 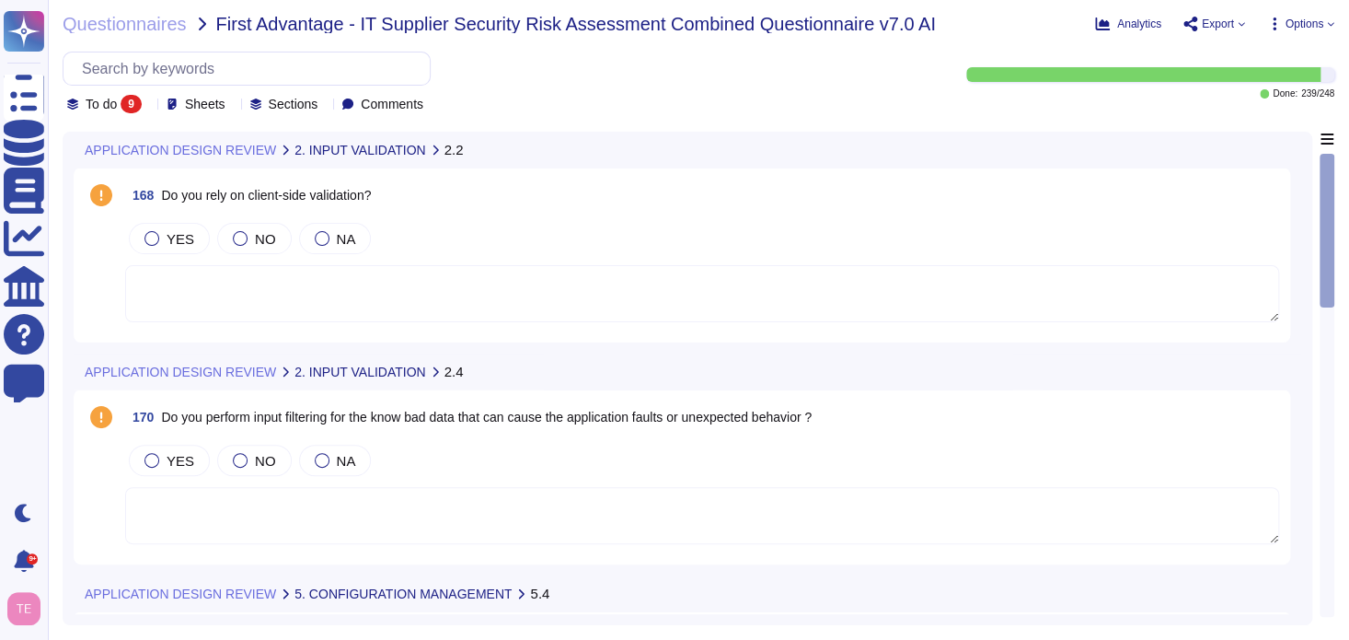 I want to click on span: Comments, so click(x=392, y=104).